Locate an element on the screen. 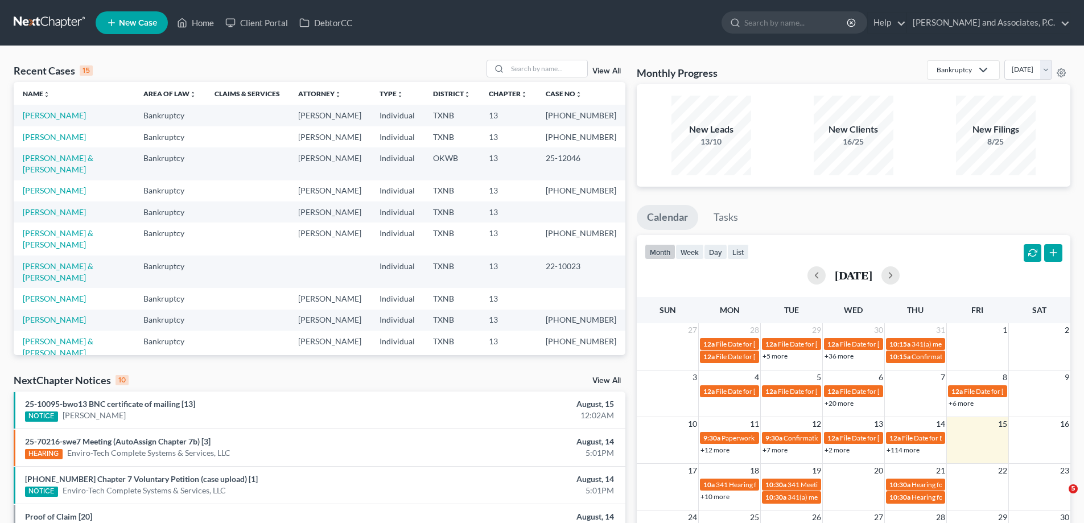  span: 18 is located at coordinates (754, 471).